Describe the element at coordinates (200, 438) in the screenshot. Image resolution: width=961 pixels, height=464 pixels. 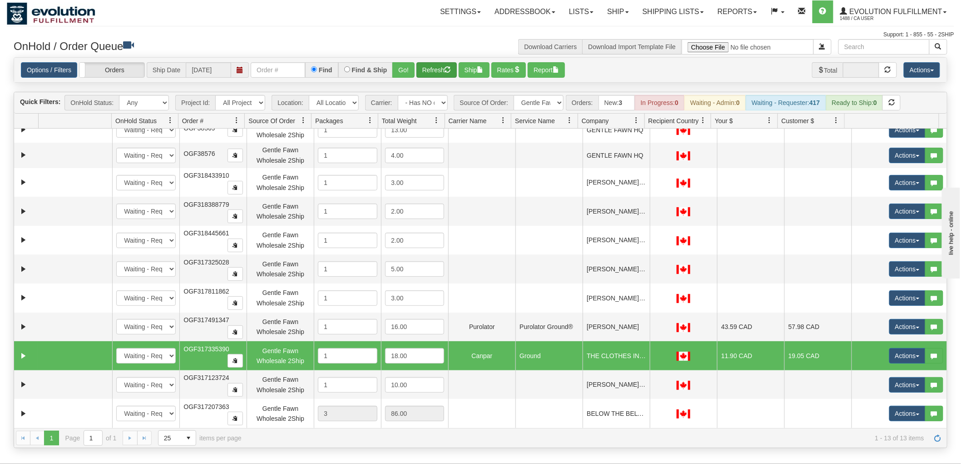
I see `span: items per page` at that location.